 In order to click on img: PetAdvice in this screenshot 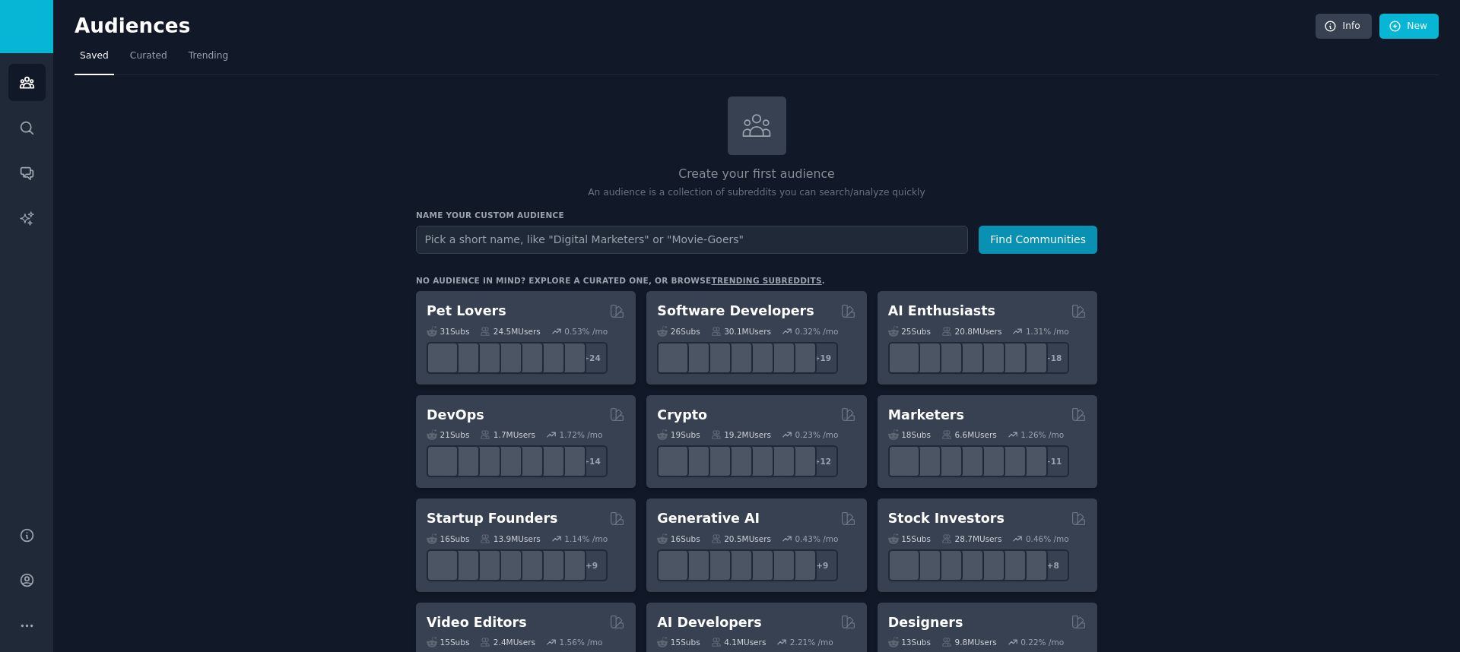, I will do `click(549, 357)`.